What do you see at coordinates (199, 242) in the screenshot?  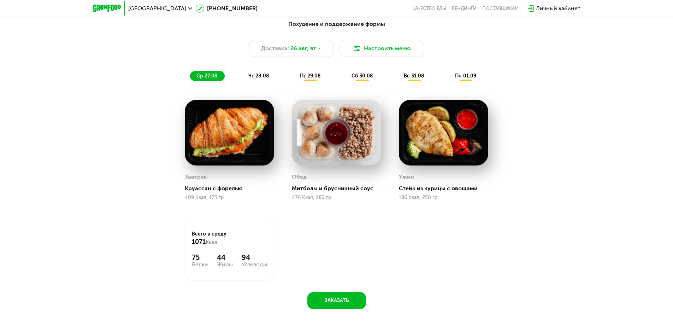 I see `span: 1071` at bounding box center [199, 242].